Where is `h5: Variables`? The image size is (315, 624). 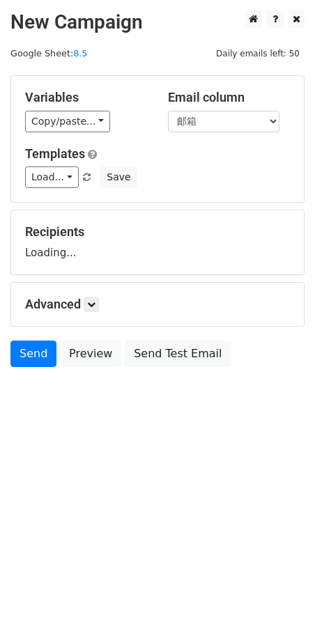
h5: Variables is located at coordinates (86, 97).